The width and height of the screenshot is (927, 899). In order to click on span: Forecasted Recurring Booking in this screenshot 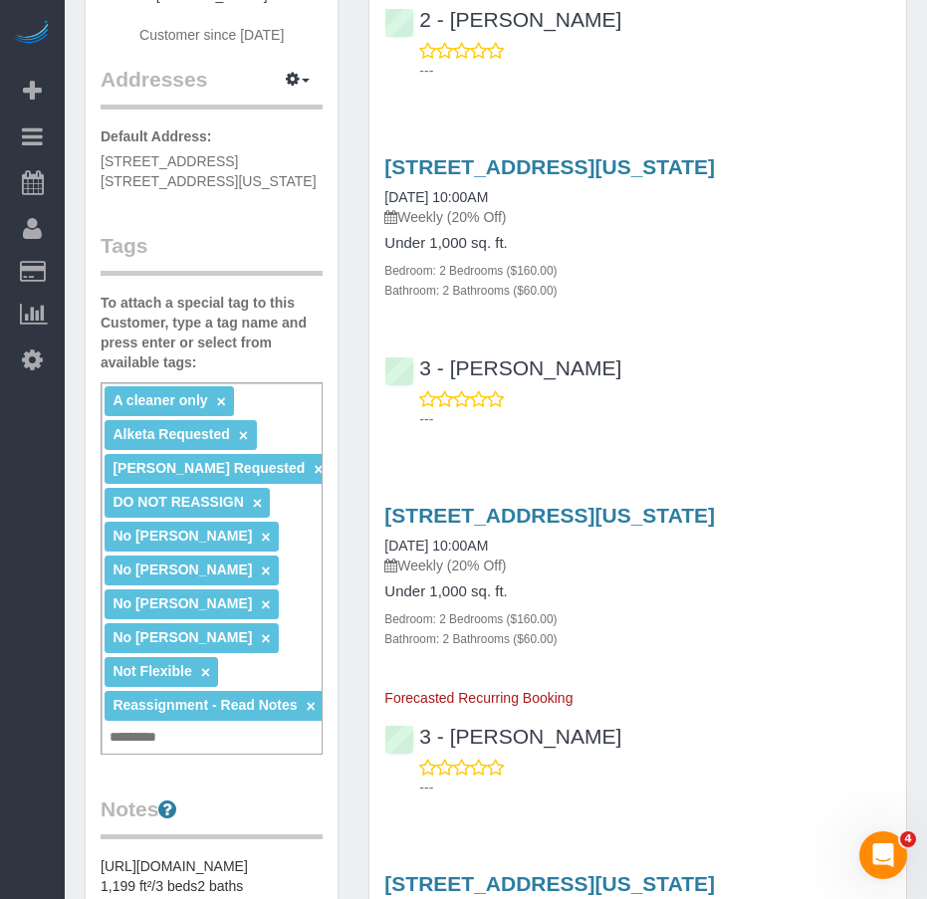, I will do `click(478, 698)`.